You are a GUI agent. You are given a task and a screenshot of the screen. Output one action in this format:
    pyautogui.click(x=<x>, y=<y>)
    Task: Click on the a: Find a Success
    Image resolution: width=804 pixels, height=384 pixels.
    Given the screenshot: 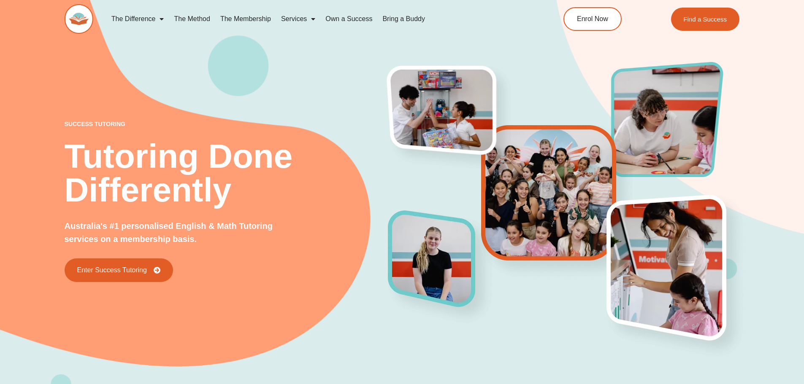 What is the action you would take?
    pyautogui.click(x=705, y=19)
    